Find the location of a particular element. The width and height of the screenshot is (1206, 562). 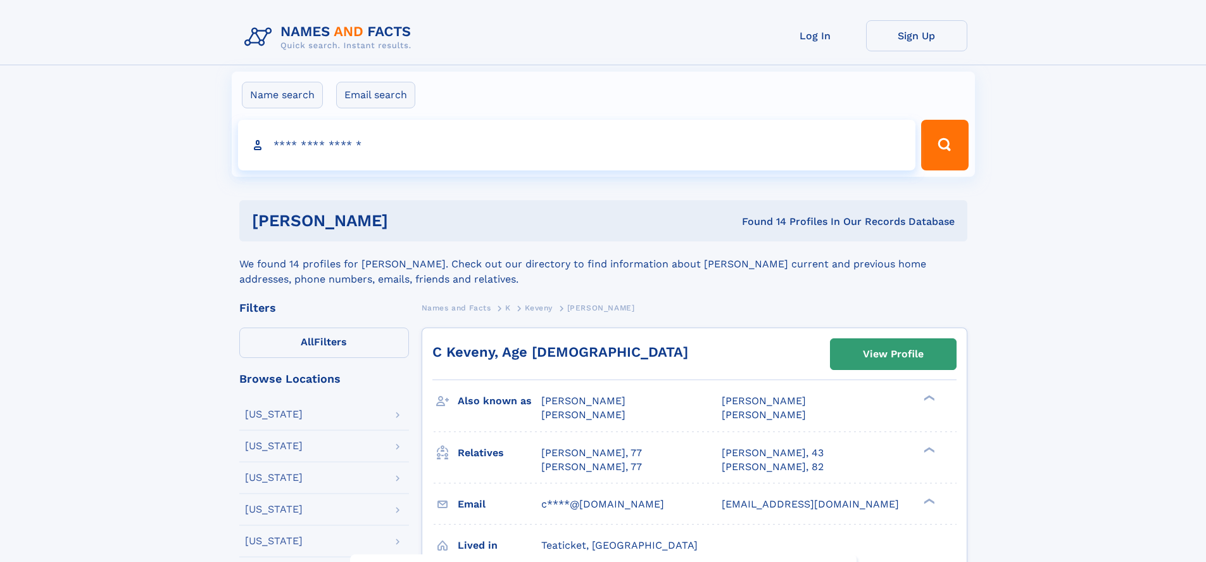

a: Sign Up is located at coordinates (917, 35).